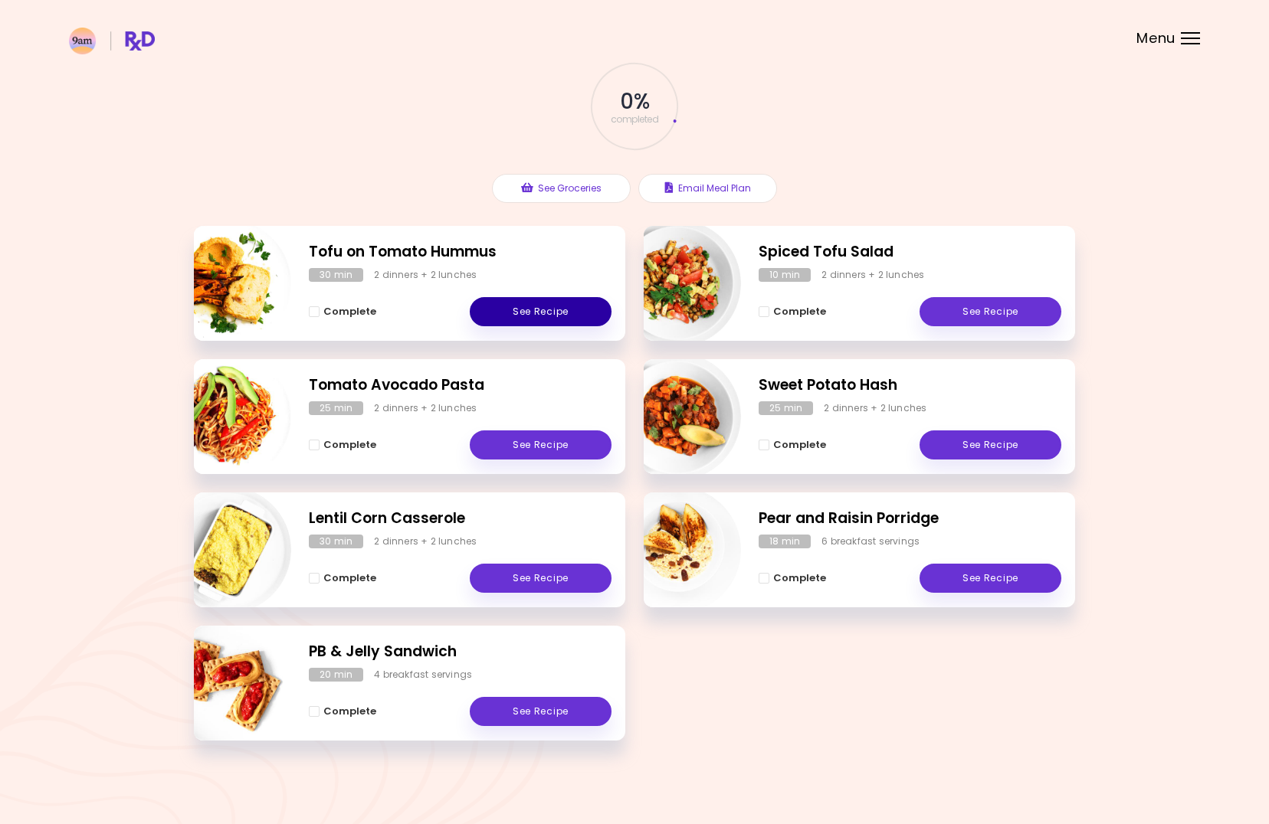 This screenshot has width=1269, height=824. Describe the element at coordinates (909, 519) in the screenshot. I see `h2: Pear and Raisin Porridge` at that location.